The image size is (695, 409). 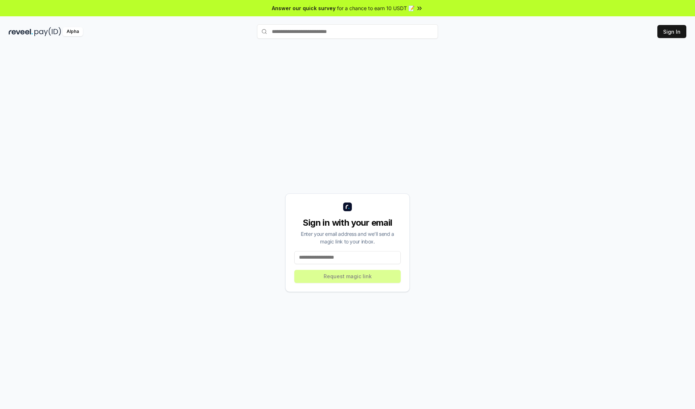 I want to click on img: reveel_dark, so click(x=21, y=31).